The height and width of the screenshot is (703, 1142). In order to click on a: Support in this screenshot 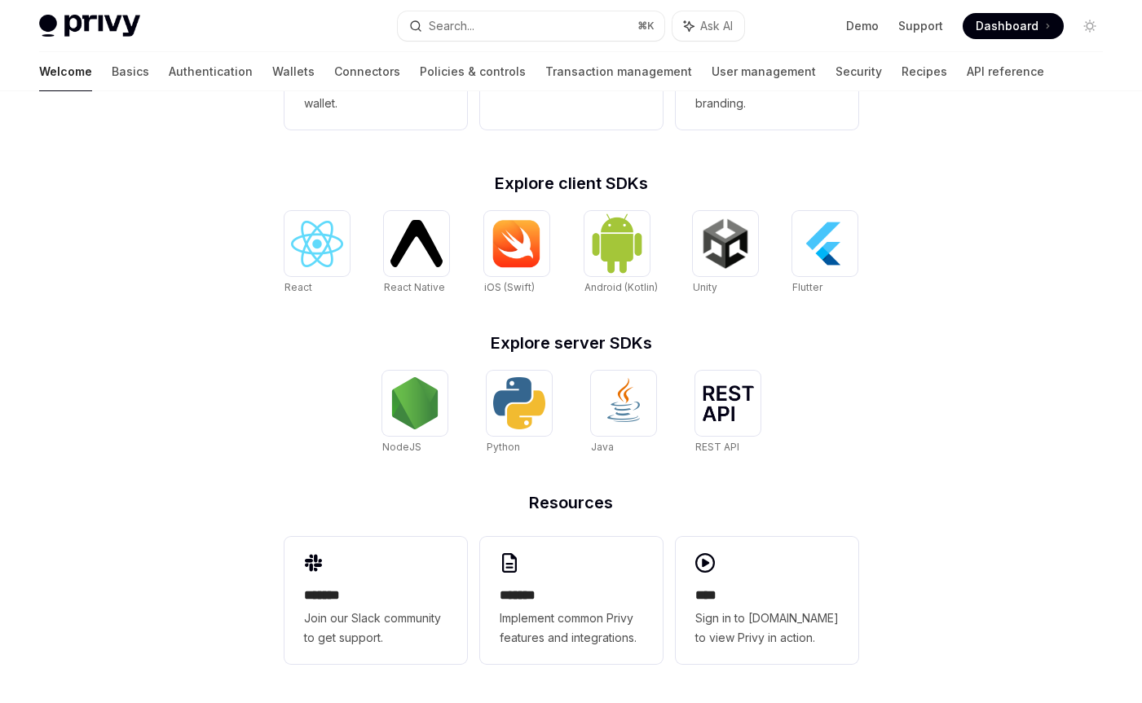, I will do `click(920, 26)`.